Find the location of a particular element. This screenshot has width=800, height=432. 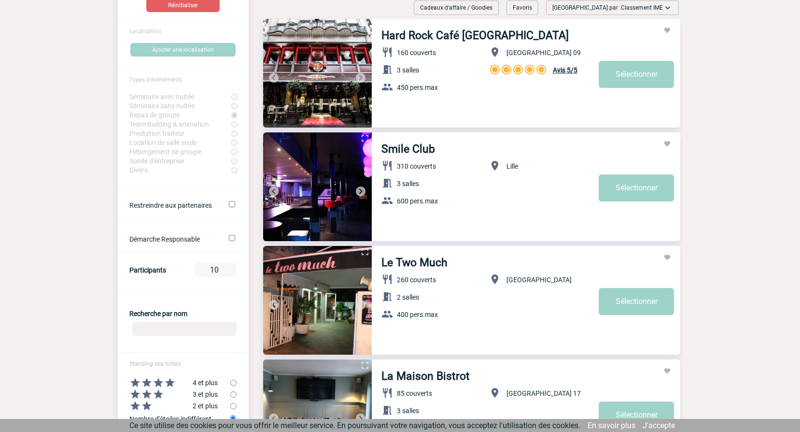

label: Soirée d'entreprise is located at coordinates (180, 161).